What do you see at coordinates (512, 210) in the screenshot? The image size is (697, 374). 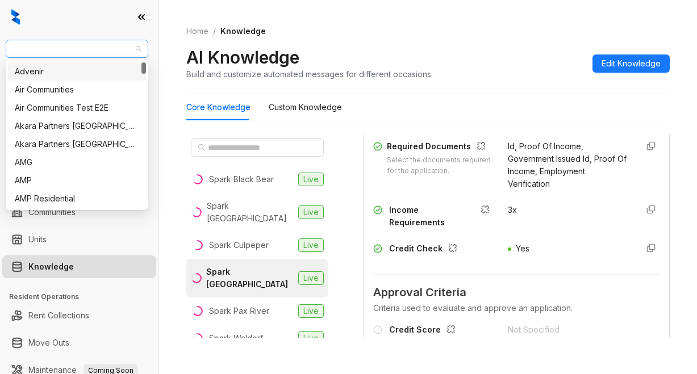 I see `span: 3x` at bounding box center [512, 210].